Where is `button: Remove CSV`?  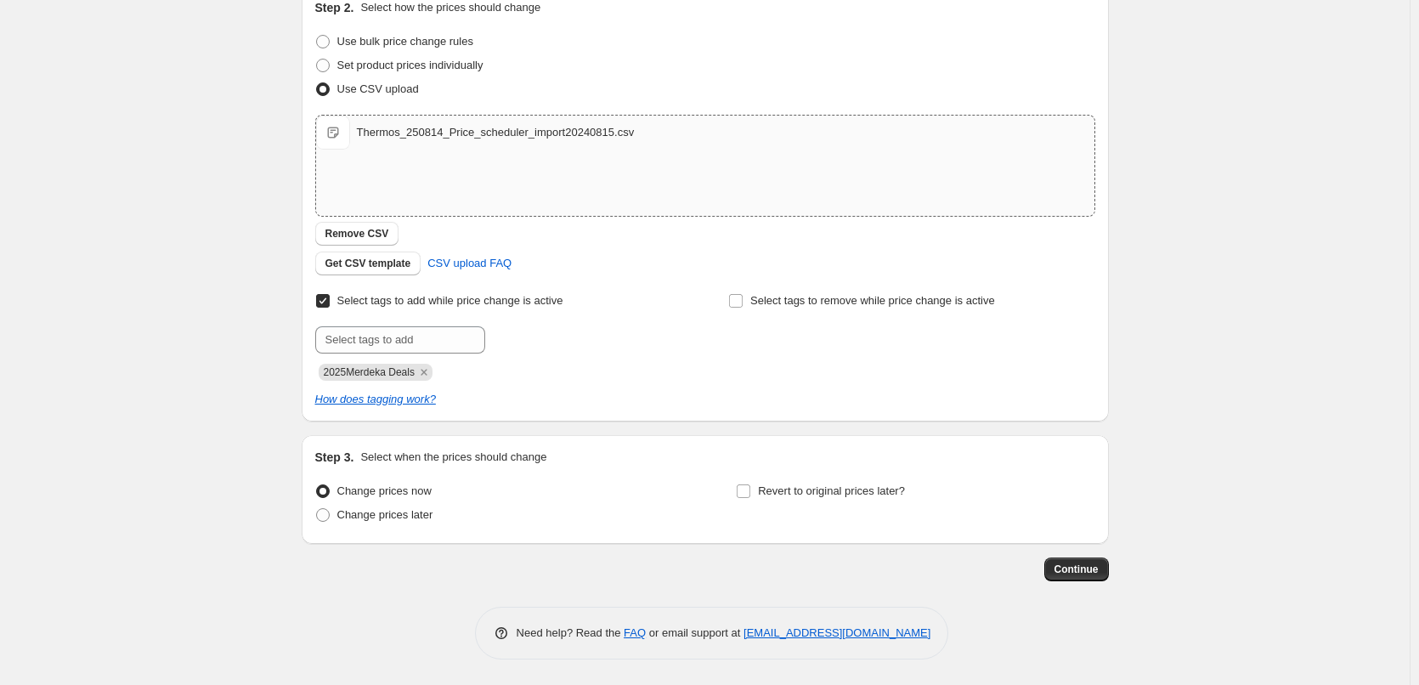 button: Remove CSV is located at coordinates (357, 234).